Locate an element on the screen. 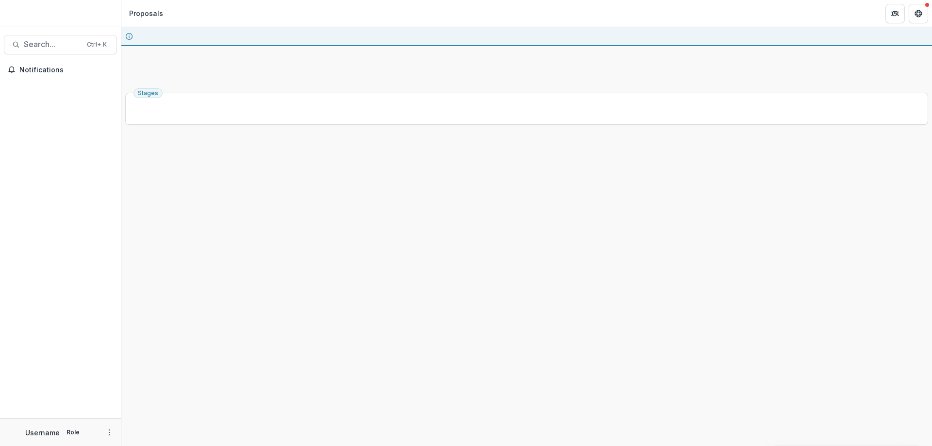 The image size is (932, 446). button: Notifications is located at coordinates (60, 70).